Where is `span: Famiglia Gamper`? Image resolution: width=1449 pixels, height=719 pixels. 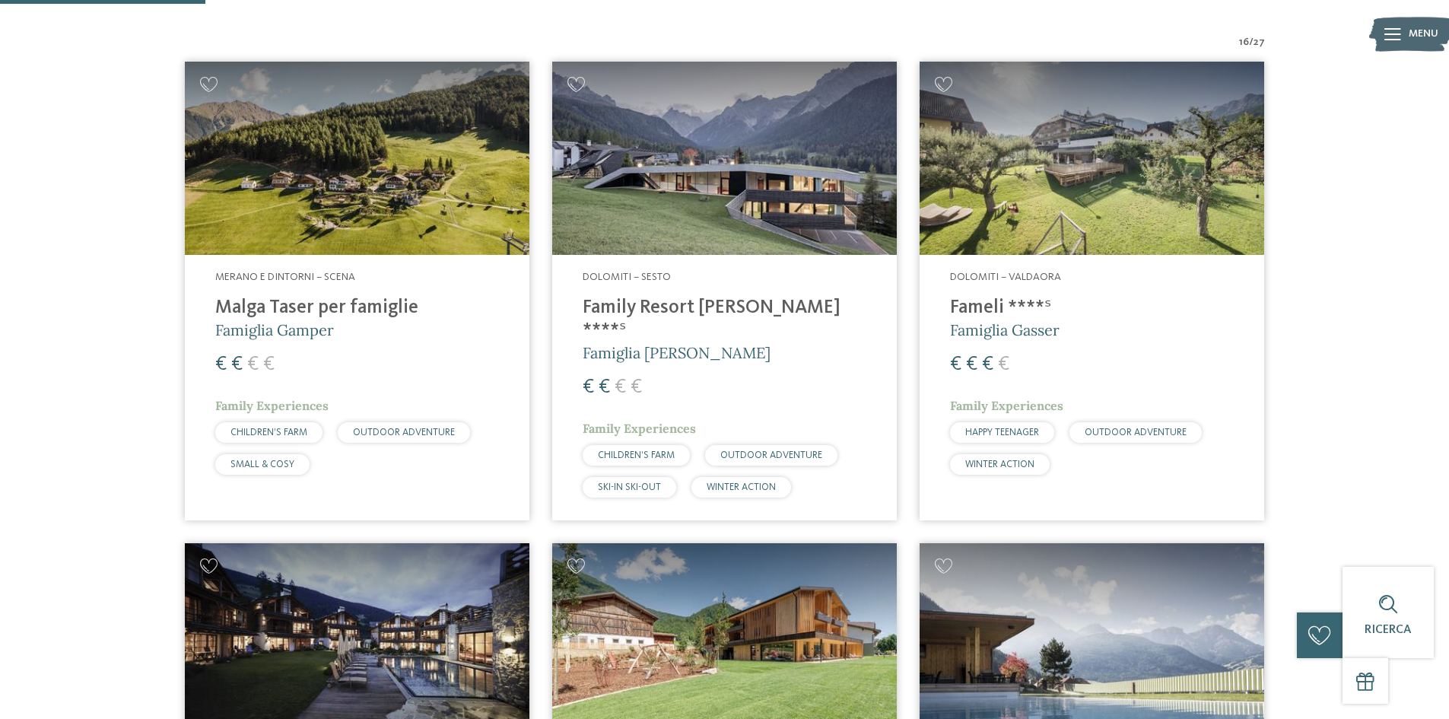 span: Famiglia Gamper is located at coordinates (275, 329).